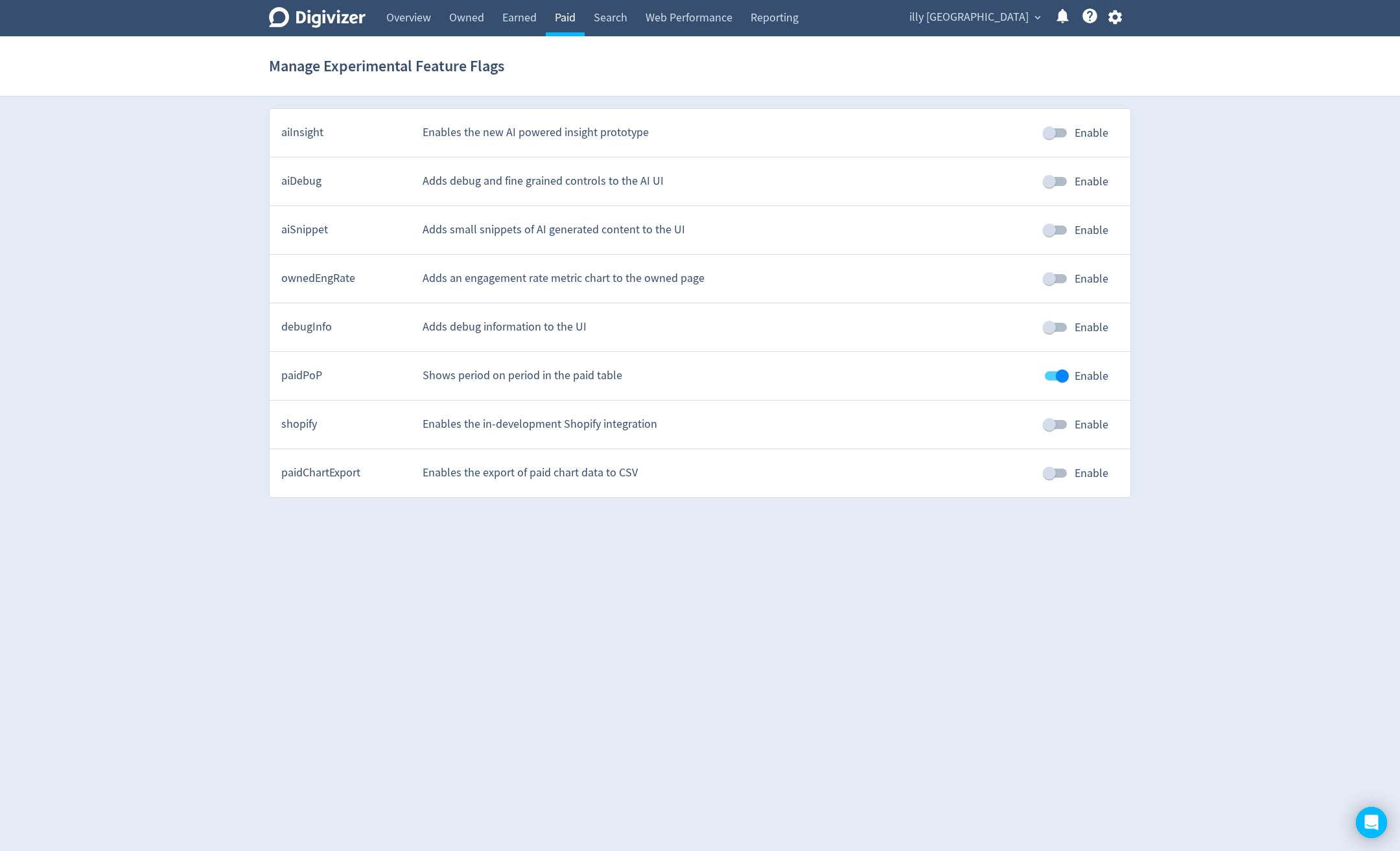 The image size is (1400, 851). What do you see at coordinates (346, 229) in the screenshot?
I see `div: aiSnippet` at bounding box center [346, 229].